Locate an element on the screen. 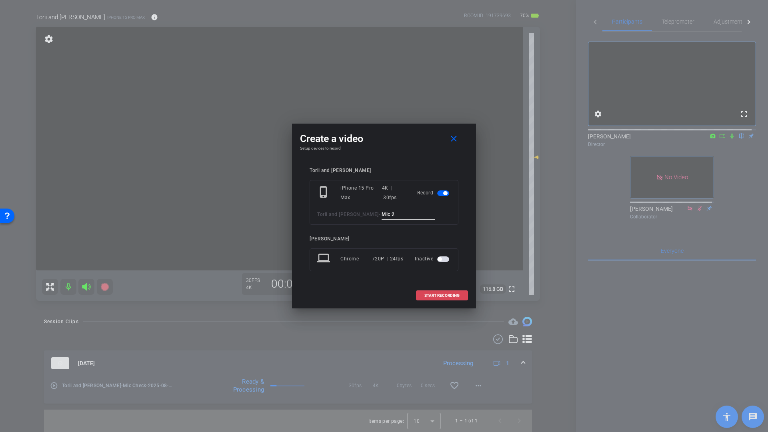 This screenshot has width=768, height=432. div: Inactive is located at coordinates (433, 259).